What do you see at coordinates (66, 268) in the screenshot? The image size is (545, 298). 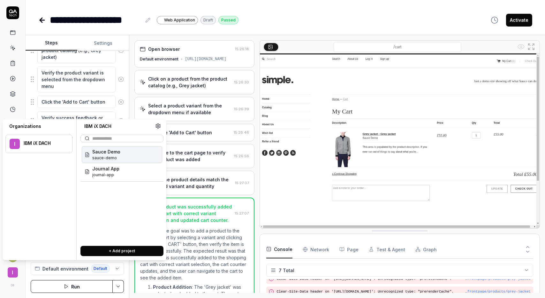 I see `span: Default environment` at bounding box center [66, 268].